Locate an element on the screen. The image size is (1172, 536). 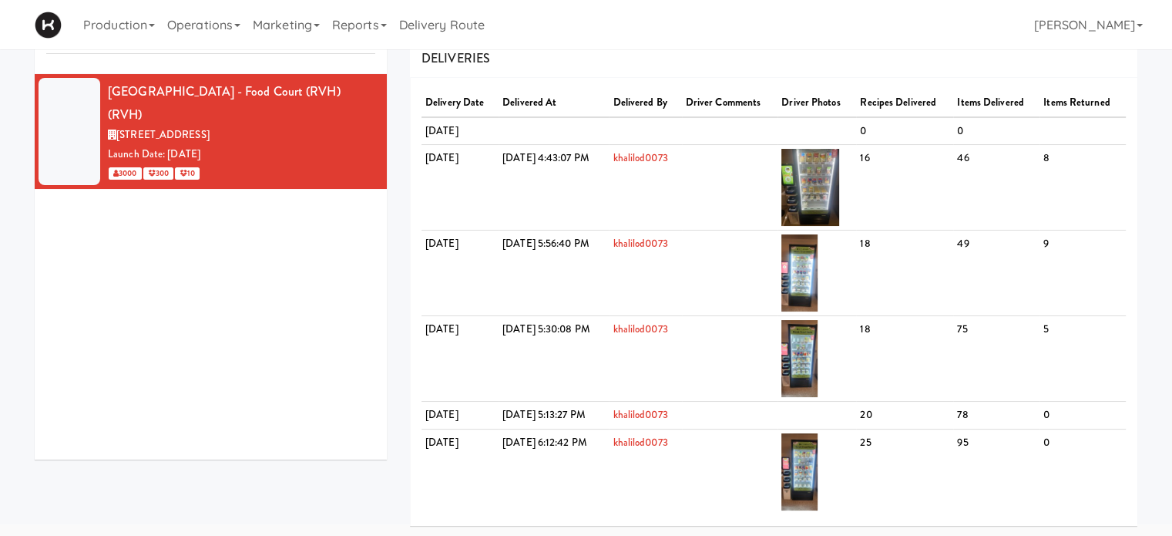
td: 5 is located at coordinates (1083, 358).